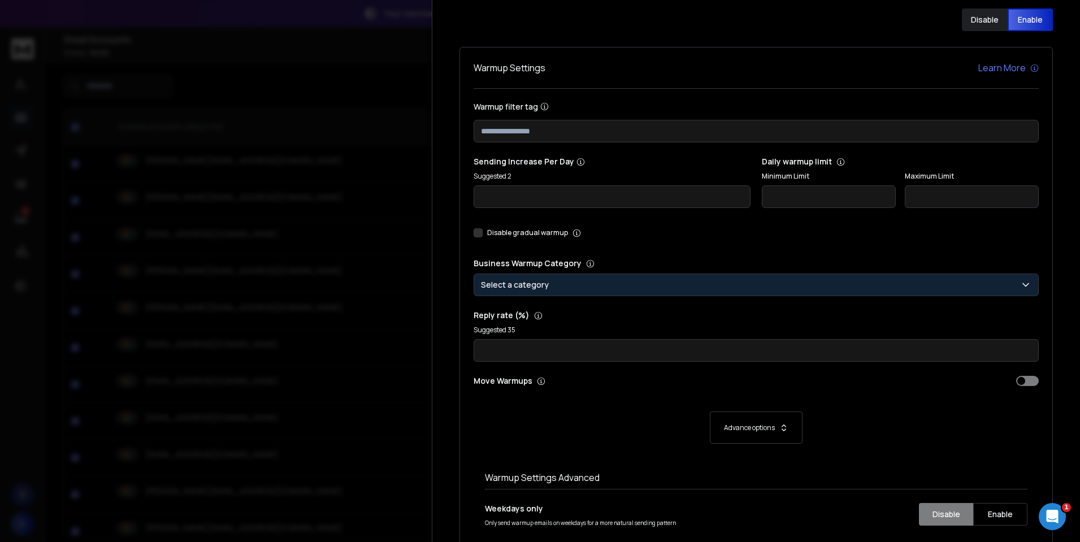 This screenshot has width=1080, height=542. Describe the element at coordinates (612, 176) in the screenshot. I see `p: Suggested 2` at that location.